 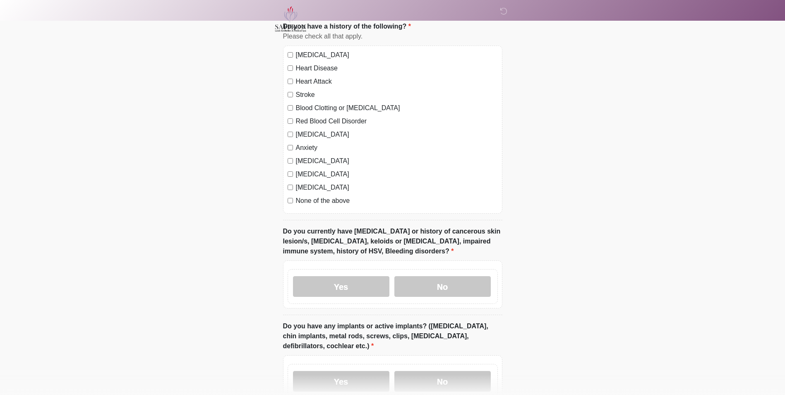 I want to click on input: None of the above, so click(x=290, y=200).